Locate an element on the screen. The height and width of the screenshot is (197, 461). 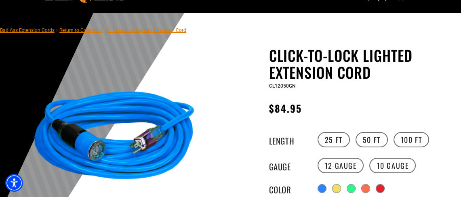
span: Click-to-Lock Lighted Extension Cord is located at coordinates (147, 30).